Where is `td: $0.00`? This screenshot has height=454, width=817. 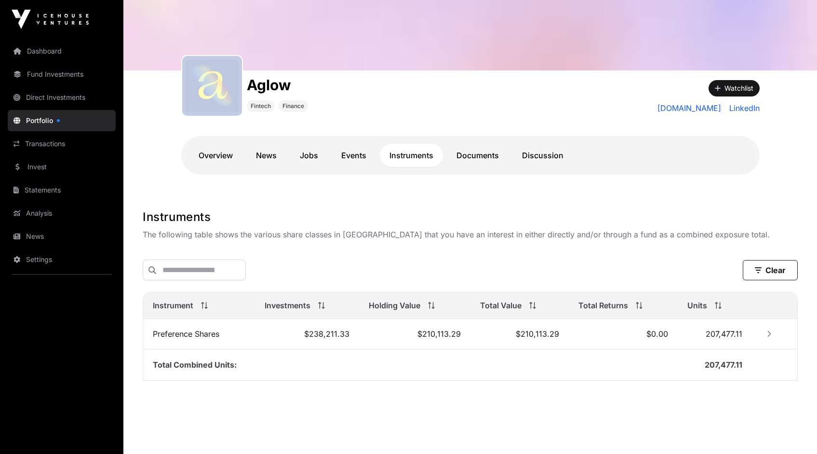
td: $0.00 is located at coordinates (623, 334).